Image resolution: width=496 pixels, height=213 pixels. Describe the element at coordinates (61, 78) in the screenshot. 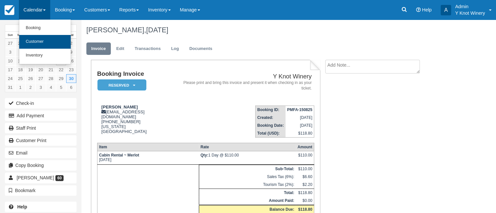

I see `a: 29` at that location.